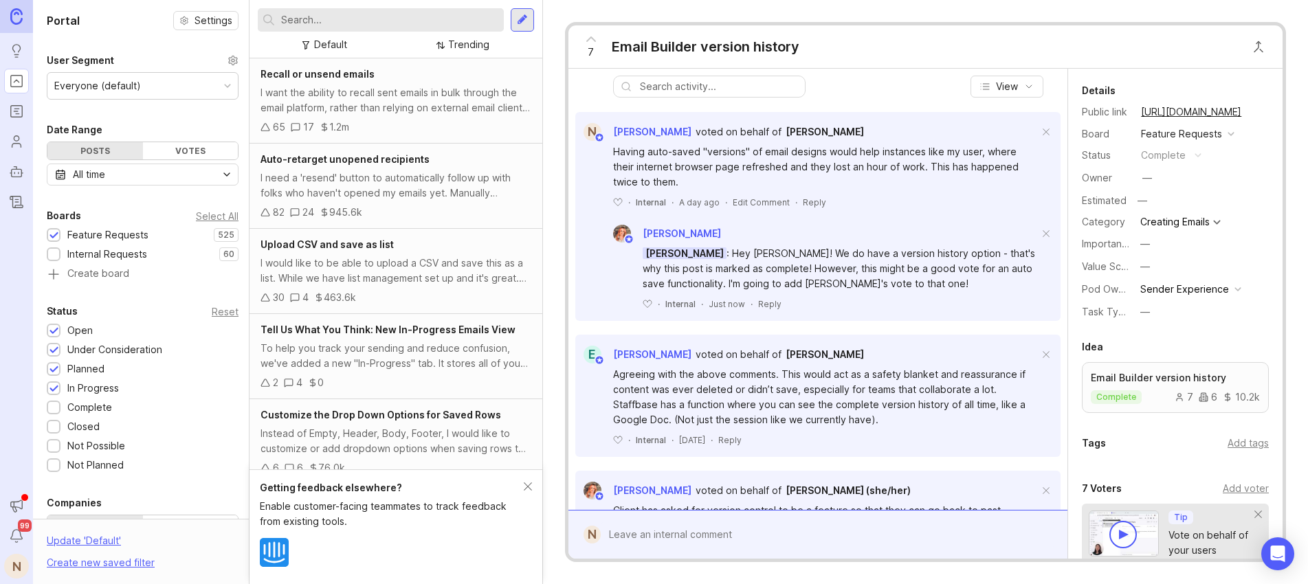 The height and width of the screenshot is (584, 1308). I want to click on div: Select All, so click(217, 216).